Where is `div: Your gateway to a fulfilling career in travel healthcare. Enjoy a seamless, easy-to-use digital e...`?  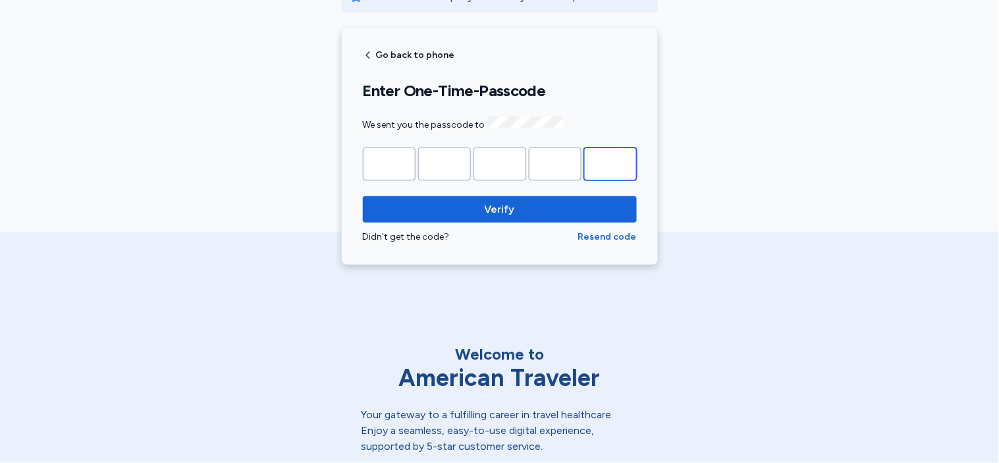
div: Your gateway to a fulfilling career in travel healthcare. Enjoy a seamless, easy-to-use digital e... is located at coordinates (500, 431).